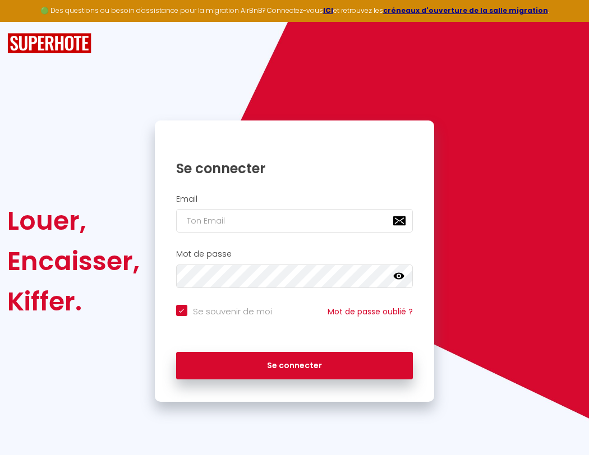 Image resolution: width=589 pixels, height=455 pixels. What do you see at coordinates (73, 261) in the screenshot?
I see `div: Encaisser,` at bounding box center [73, 261].